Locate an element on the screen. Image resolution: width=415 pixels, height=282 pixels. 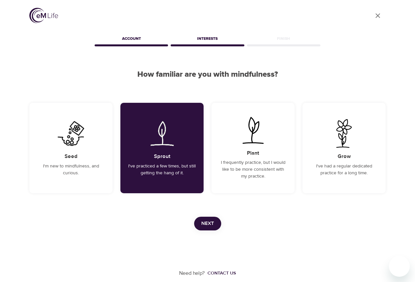
h5: Grow is located at coordinates (344, 156).